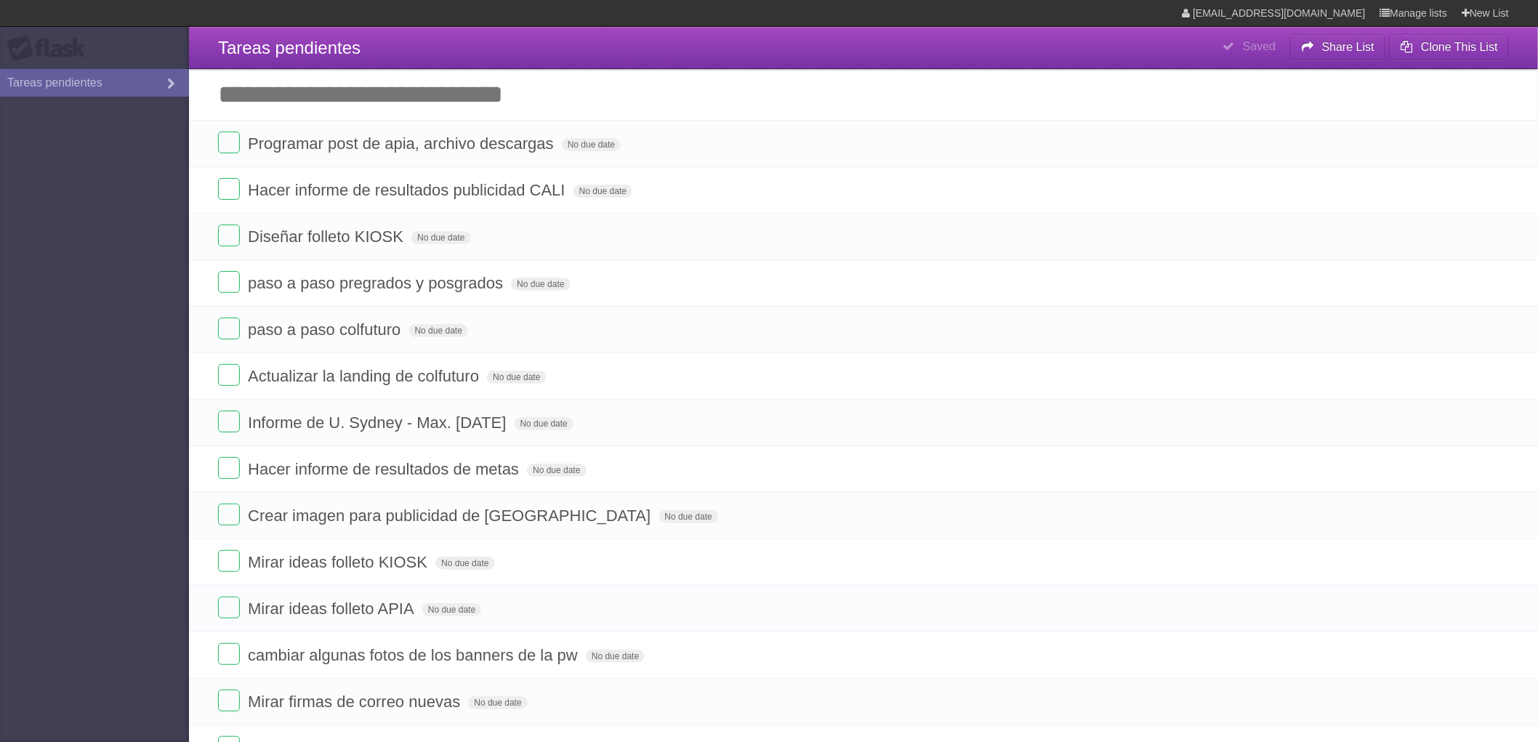  Describe the element at coordinates (355, 701) in the screenshot. I see `span: Mirar firmas de correo nuevas` at that location.